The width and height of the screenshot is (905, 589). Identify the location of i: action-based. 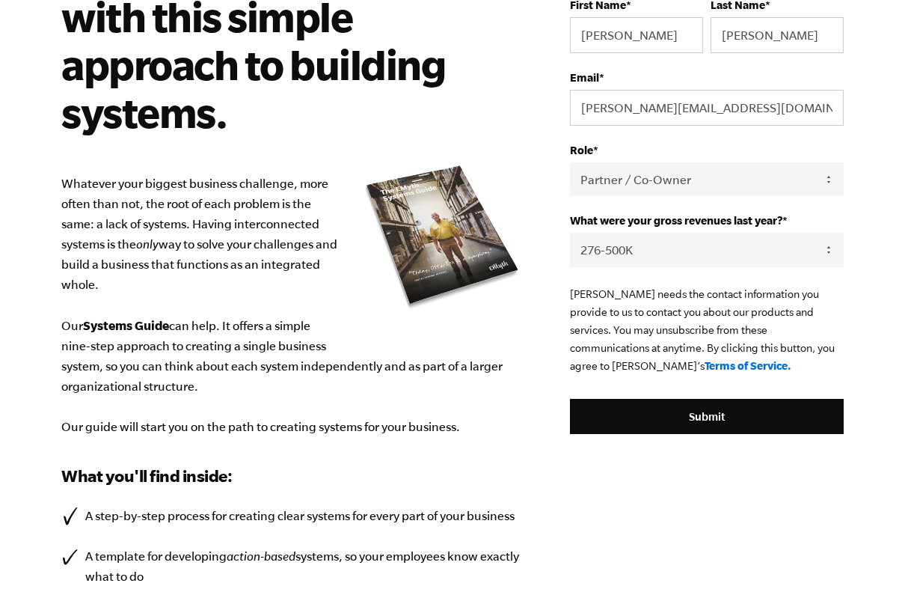
(261, 556).